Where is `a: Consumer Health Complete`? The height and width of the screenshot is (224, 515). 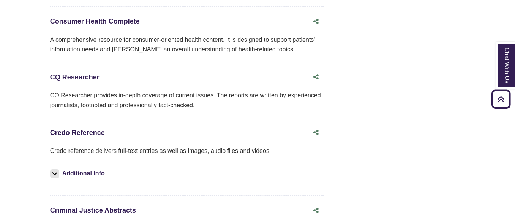 a: Consumer Health Complete is located at coordinates (95, 21).